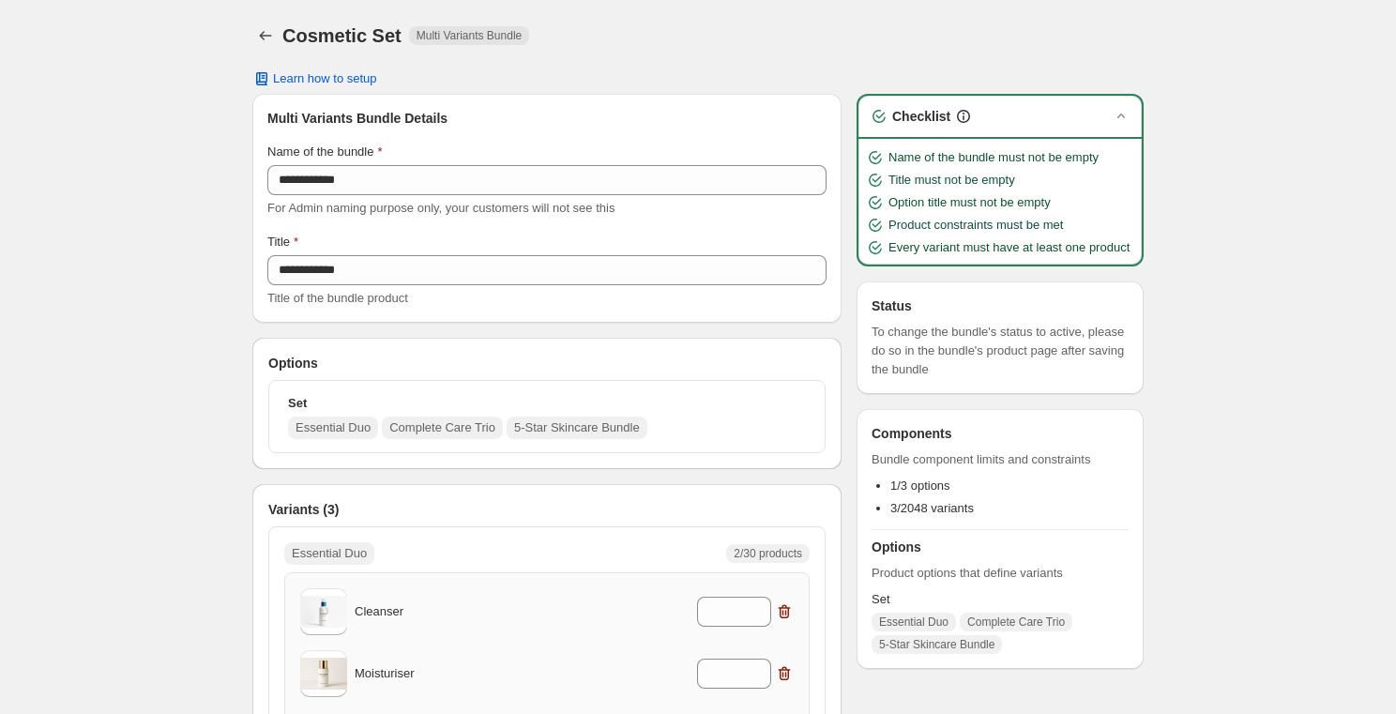 The height and width of the screenshot is (714, 1396). What do you see at coordinates (282, 242) in the screenshot?
I see `label: Title` at bounding box center [282, 242].